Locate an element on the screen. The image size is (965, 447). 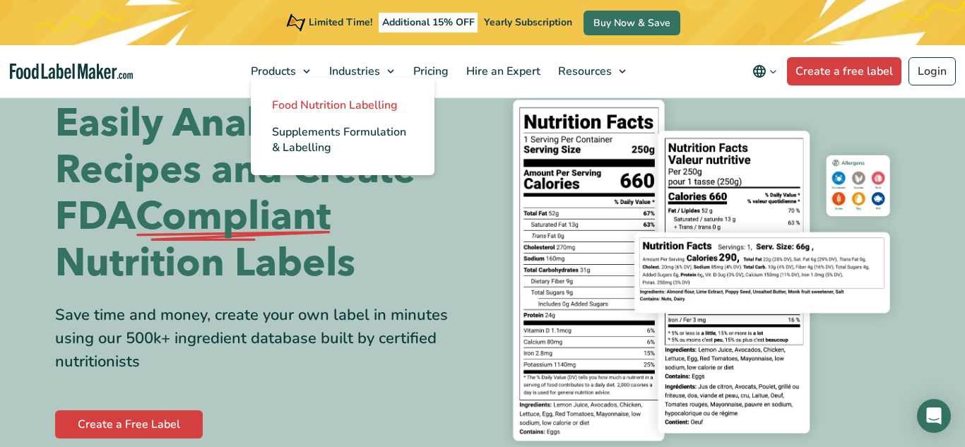
span: Limited Time! is located at coordinates (341, 22).